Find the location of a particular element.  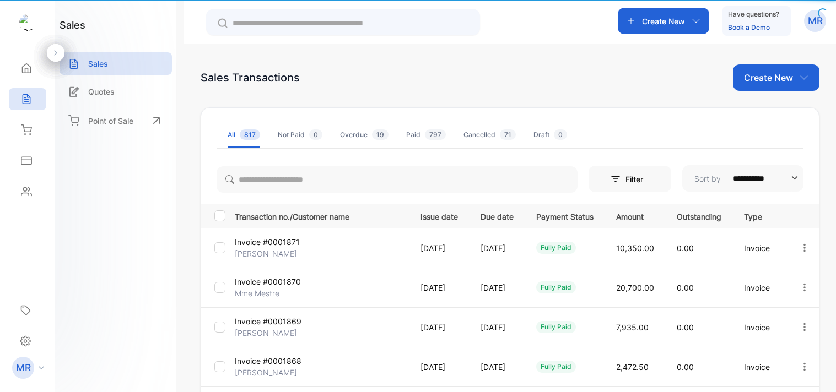

p: Outstanding is located at coordinates (698, 215).